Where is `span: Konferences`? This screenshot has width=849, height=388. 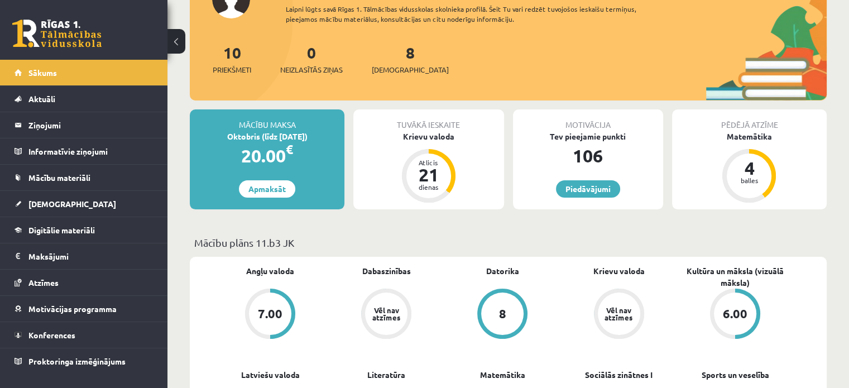 span: Konferences is located at coordinates (52, 335).